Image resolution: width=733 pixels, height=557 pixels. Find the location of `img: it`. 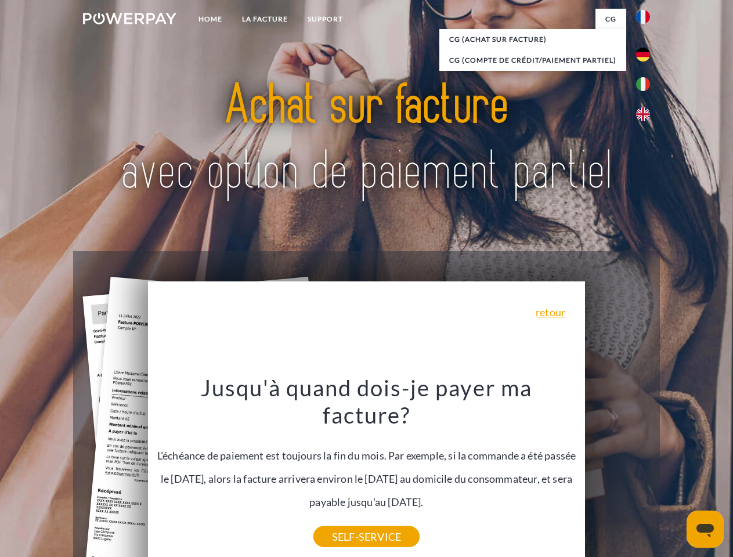

img: it is located at coordinates (643, 84).